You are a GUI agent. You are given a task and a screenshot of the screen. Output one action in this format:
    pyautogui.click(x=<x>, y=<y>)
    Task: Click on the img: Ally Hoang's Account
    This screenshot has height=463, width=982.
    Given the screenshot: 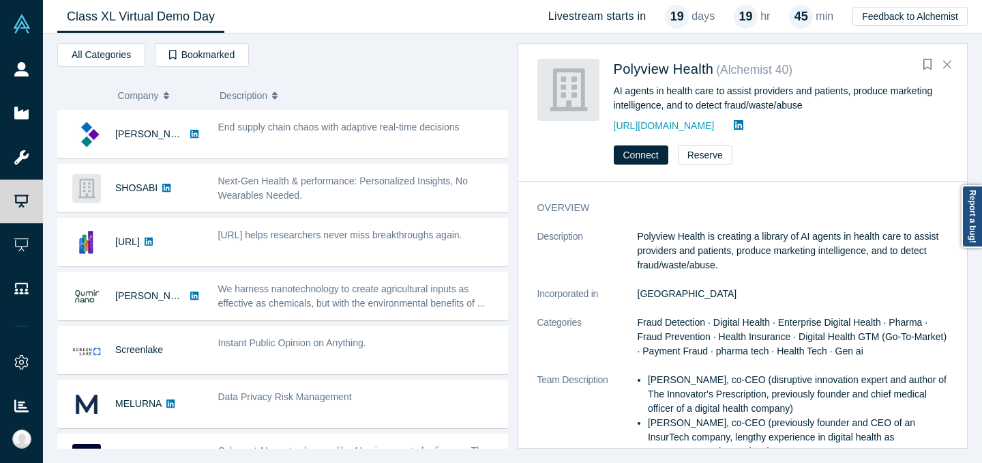 What is the action you would take?
    pyautogui.click(x=22, y=439)
    